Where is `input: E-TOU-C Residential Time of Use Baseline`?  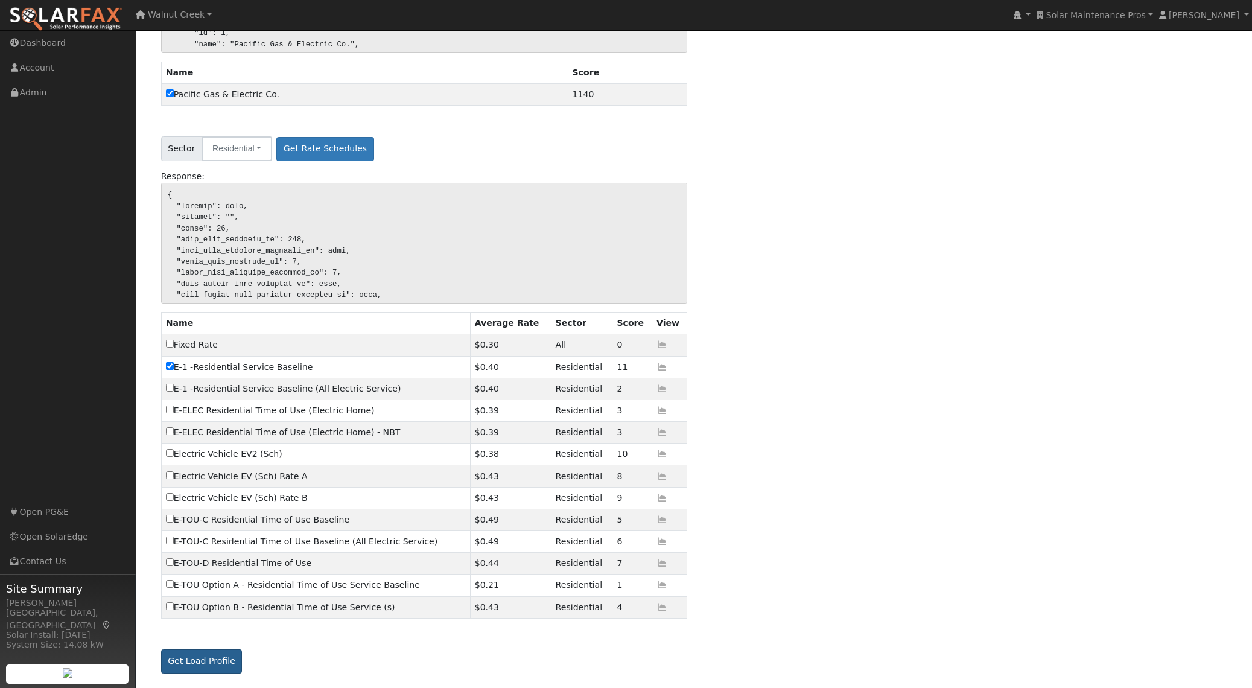 input: E-TOU-C Residential Time of Use Baseline is located at coordinates (170, 518).